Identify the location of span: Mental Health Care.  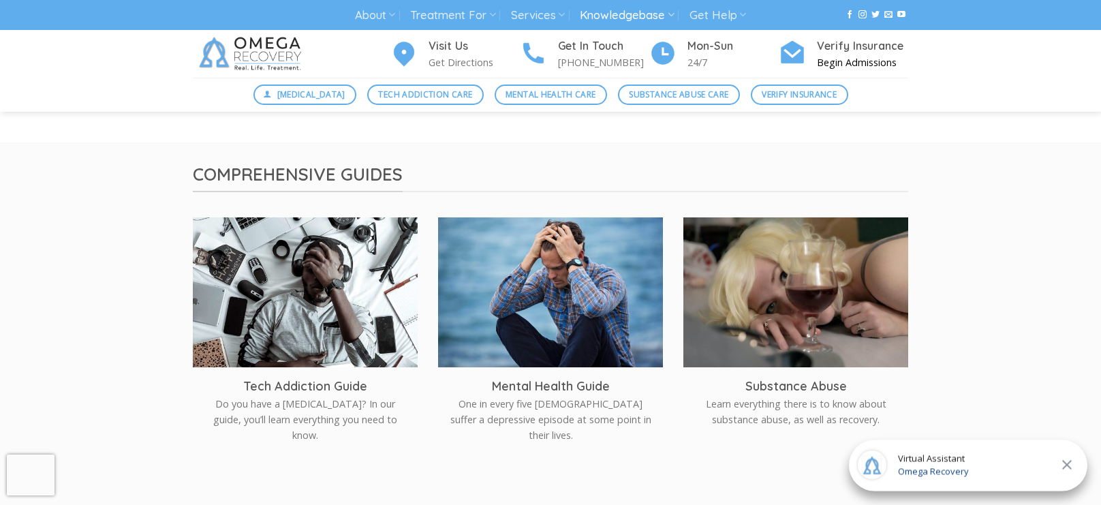
(550, 94).